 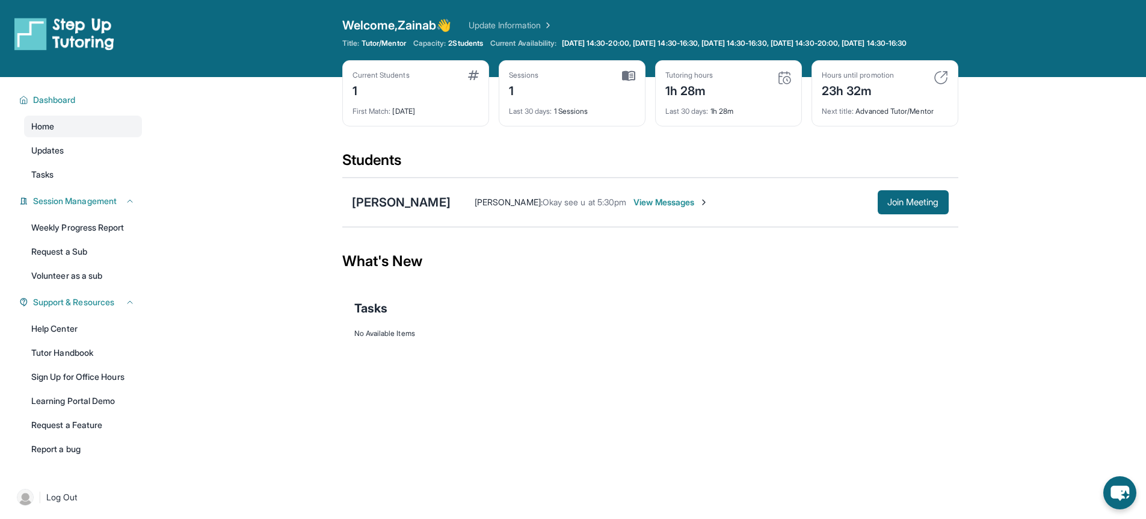 What do you see at coordinates (54, 100) in the screenshot?
I see `span: Dashboard` at bounding box center [54, 100].